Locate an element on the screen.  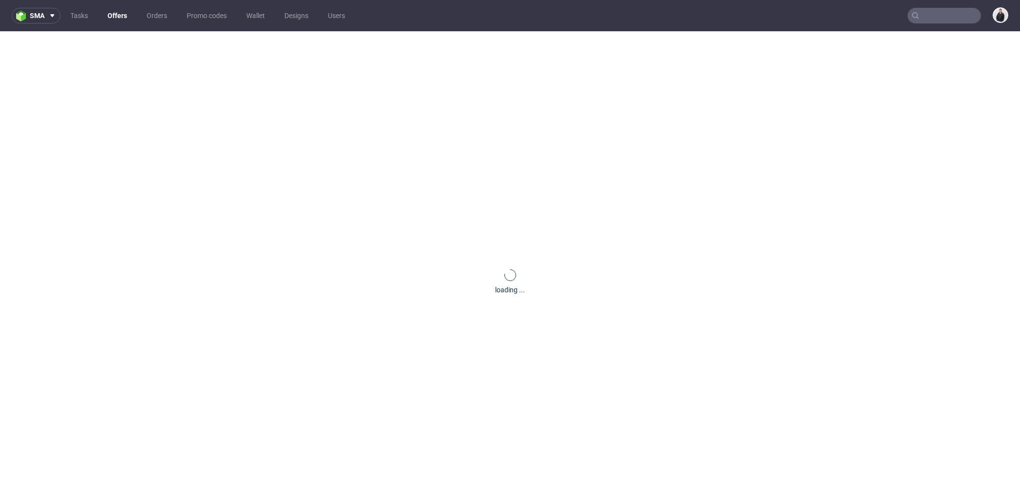
img: logo is located at coordinates (23, 16).